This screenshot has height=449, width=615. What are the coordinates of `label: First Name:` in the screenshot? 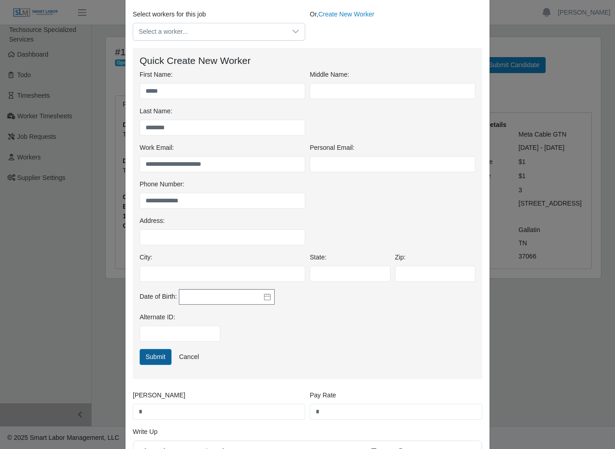 It's located at (156, 74).